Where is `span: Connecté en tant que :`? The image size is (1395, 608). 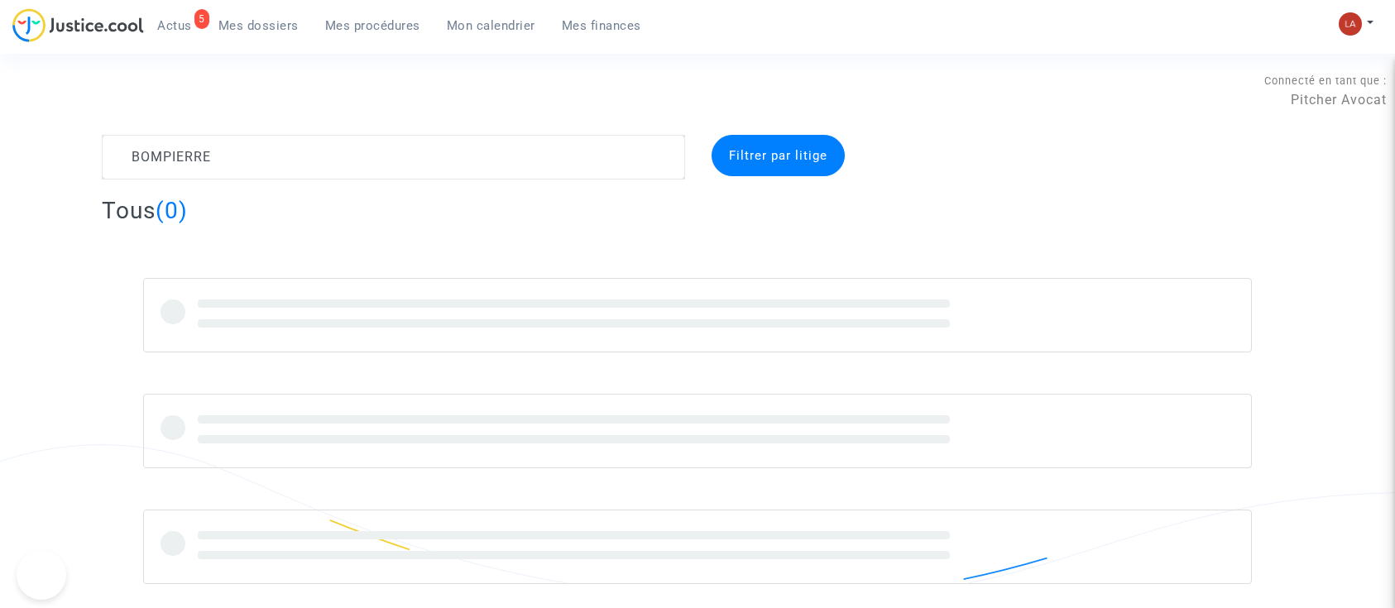 span: Connecté en tant que : is located at coordinates (1325, 80).